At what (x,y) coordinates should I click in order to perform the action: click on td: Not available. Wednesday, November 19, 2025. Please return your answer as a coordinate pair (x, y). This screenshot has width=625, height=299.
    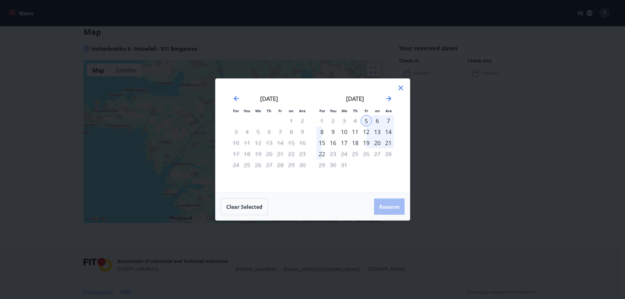
    Looking at the image, I should click on (258, 154).